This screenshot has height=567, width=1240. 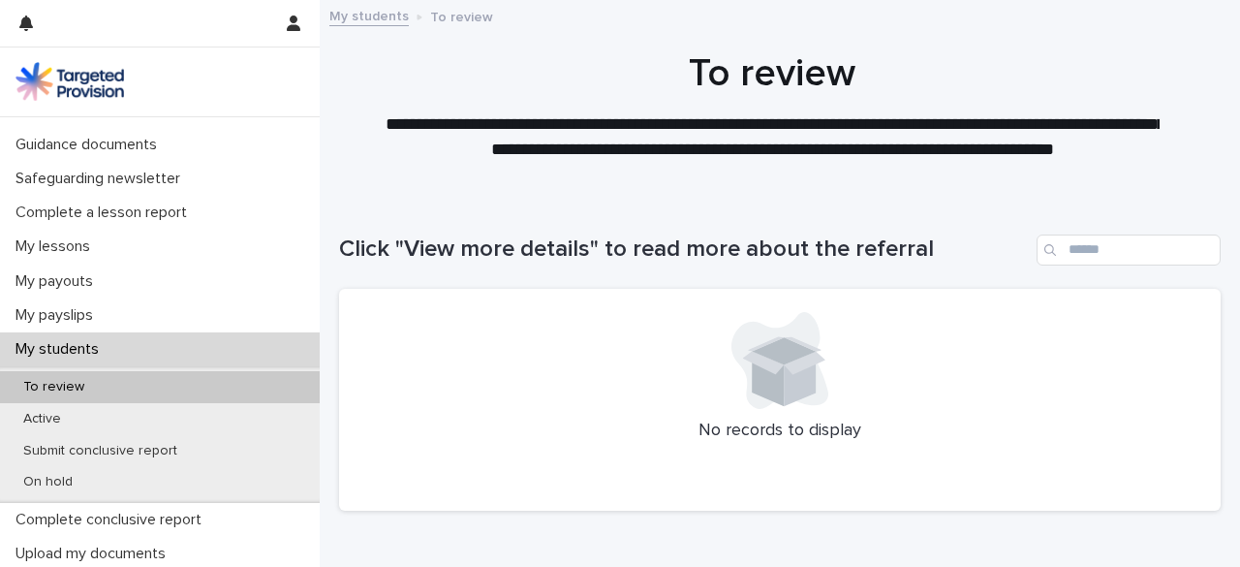 I want to click on p: Complete a lesson report, so click(x=105, y=212).